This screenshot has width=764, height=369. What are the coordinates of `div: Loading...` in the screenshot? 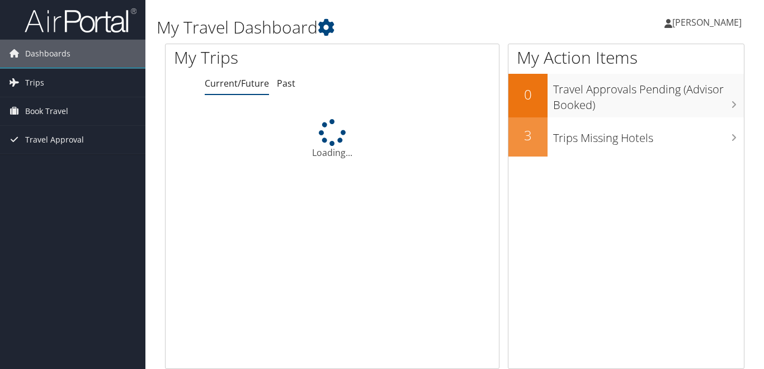 It's located at (332, 139).